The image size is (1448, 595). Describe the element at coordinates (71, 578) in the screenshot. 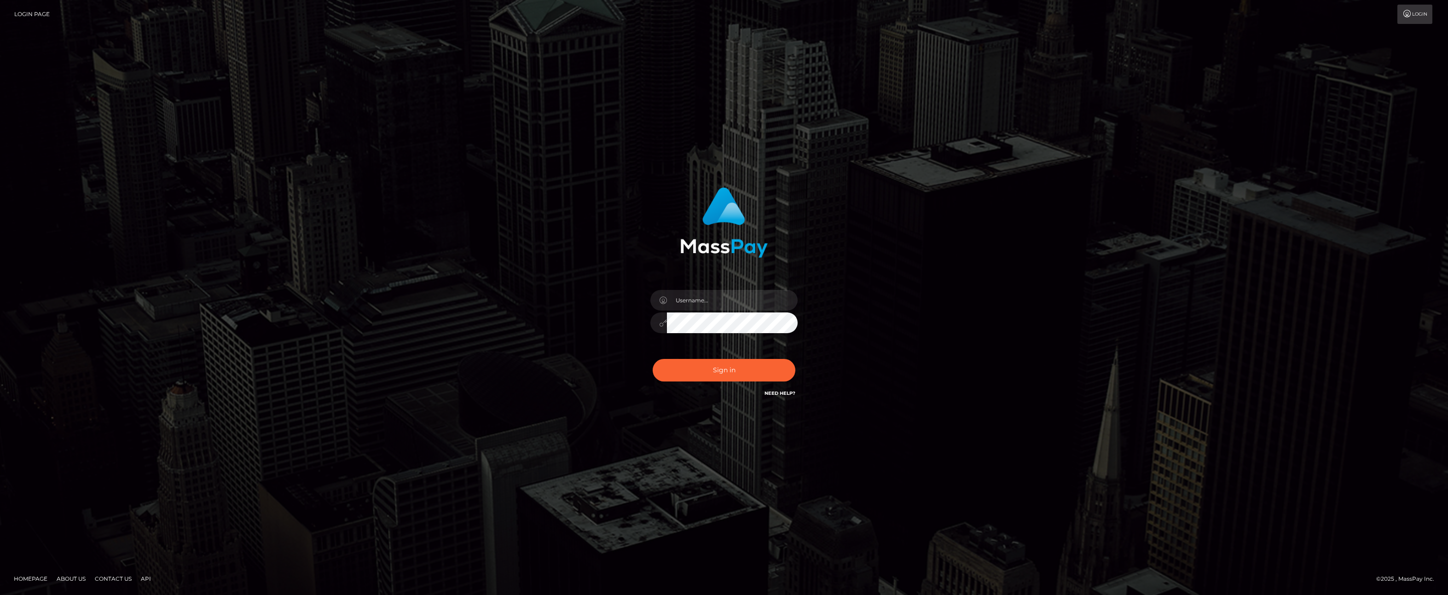

I see `a: About Us` at that location.